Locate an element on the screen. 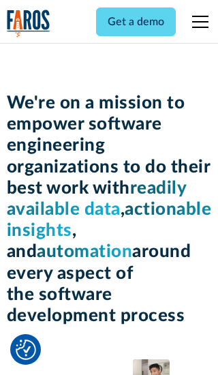 The width and height of the screenshot is (218, 375). span: readily available data is located at coordinates (97, 198).